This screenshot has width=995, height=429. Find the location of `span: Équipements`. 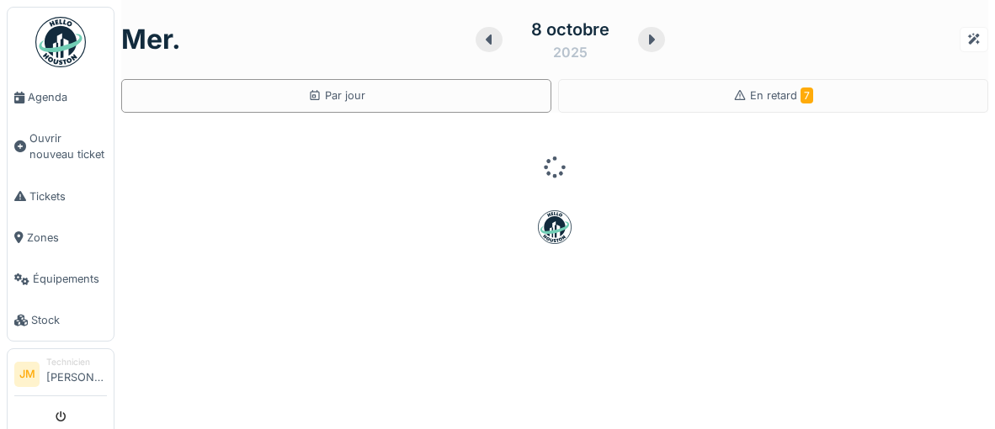

span: Équipements is located at coordinates (70, 279).